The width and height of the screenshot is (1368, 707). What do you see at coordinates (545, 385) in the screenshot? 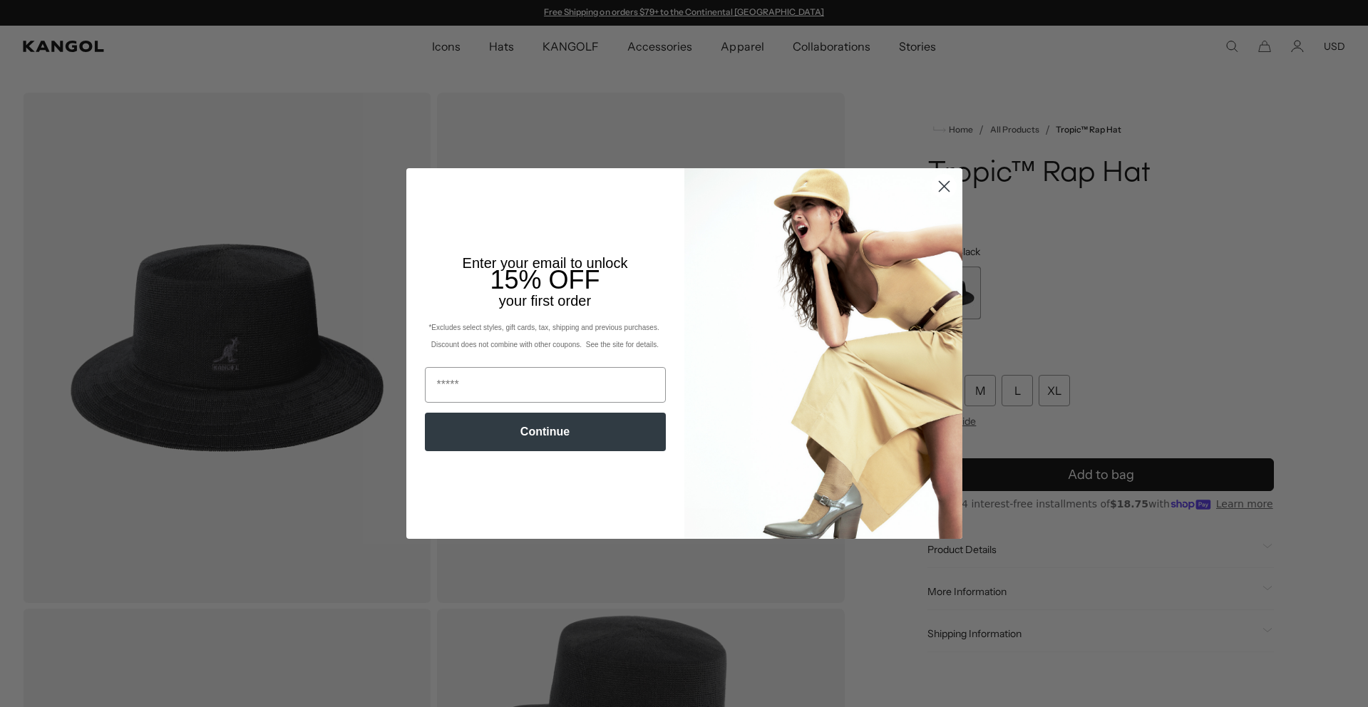
I see `input: Email` at bounding box center [545, 385].